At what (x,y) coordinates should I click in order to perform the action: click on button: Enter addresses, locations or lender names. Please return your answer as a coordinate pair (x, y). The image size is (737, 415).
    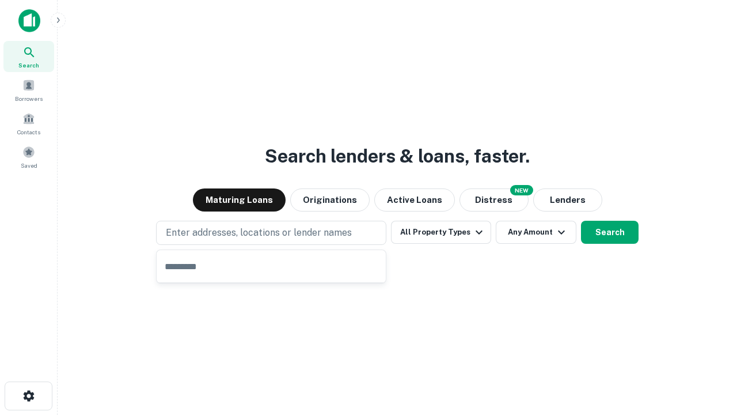
    Looking at the image, I should click on (271, 233).